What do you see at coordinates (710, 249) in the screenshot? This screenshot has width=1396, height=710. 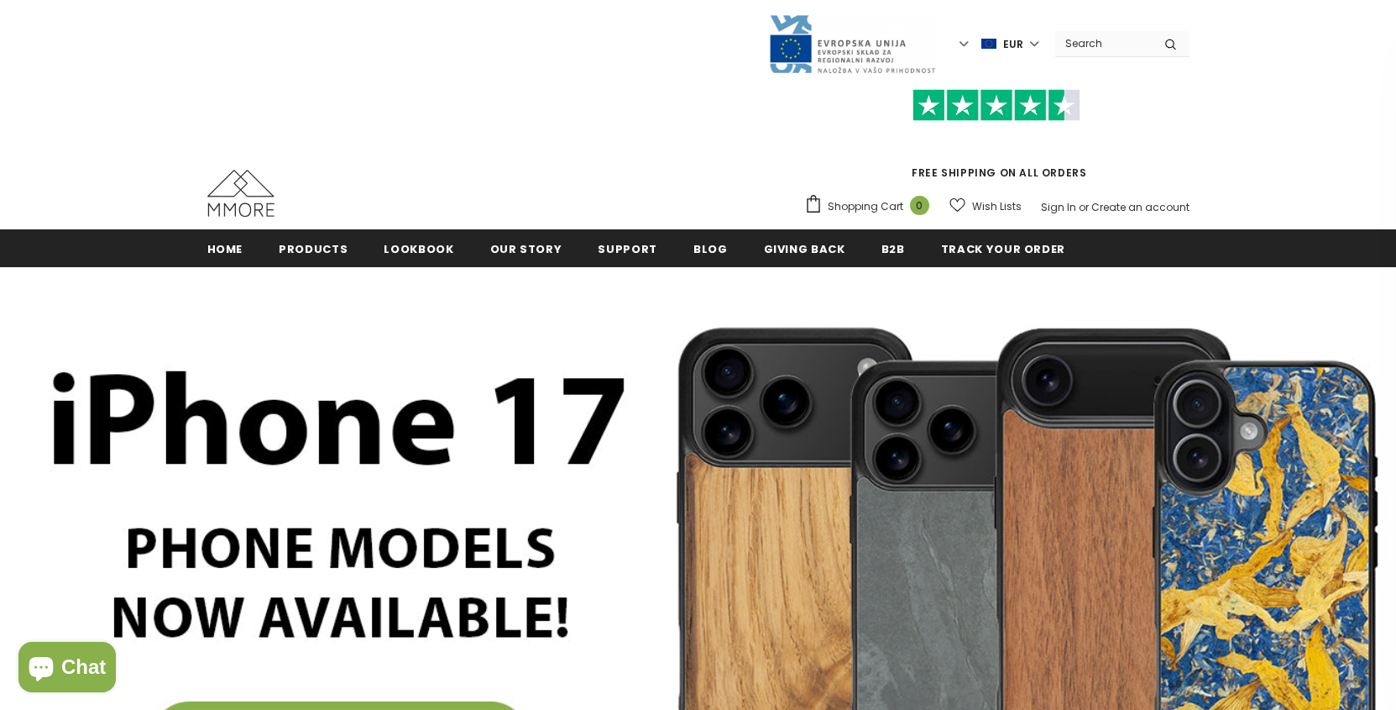 I see `span: Blog` at bounding box center [710, 249].